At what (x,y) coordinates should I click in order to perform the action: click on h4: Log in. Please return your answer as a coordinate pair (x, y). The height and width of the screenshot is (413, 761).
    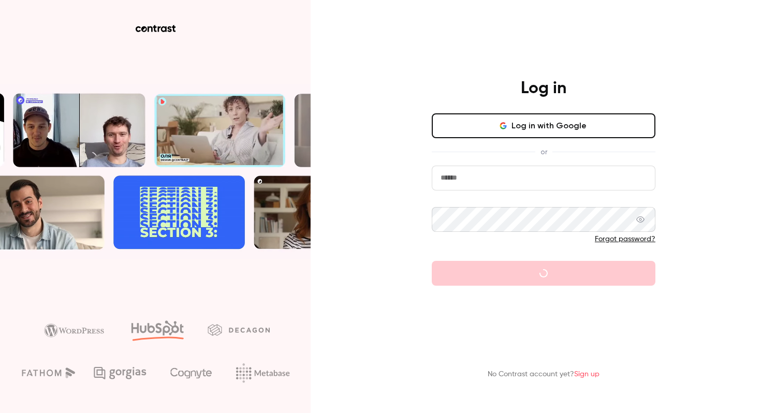
    Looking at the image, I should click on (544, 89).